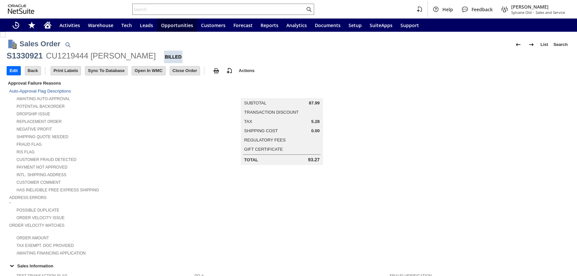 This screenshot has width=577, height=276. I want to click on div: Shortcuts, so click(32, 25).